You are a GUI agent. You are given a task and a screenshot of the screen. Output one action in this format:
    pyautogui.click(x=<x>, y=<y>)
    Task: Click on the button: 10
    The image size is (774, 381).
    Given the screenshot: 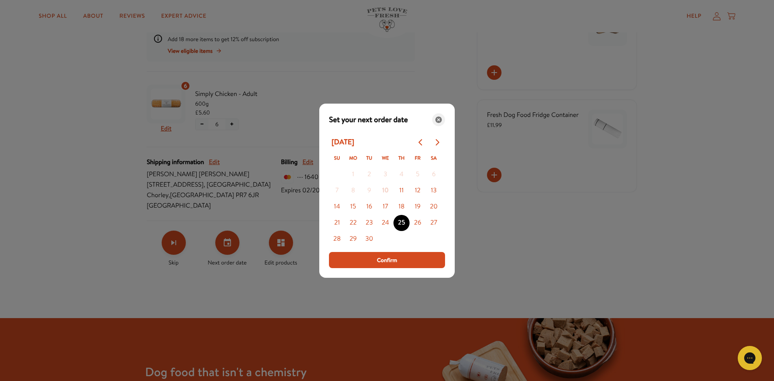 What is the action you would take?
    pyautogui.click(x=385, y=191)
    